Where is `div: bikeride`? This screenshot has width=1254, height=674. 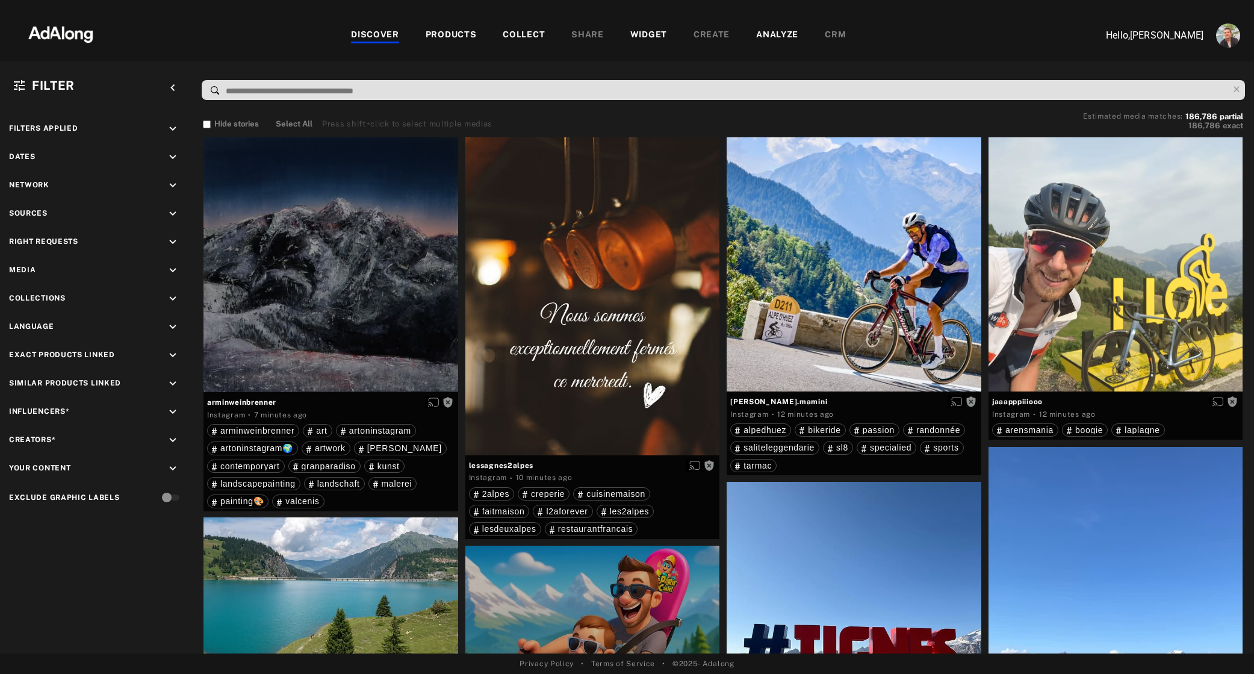 div: bikeride is located at coordinates (820, 430).